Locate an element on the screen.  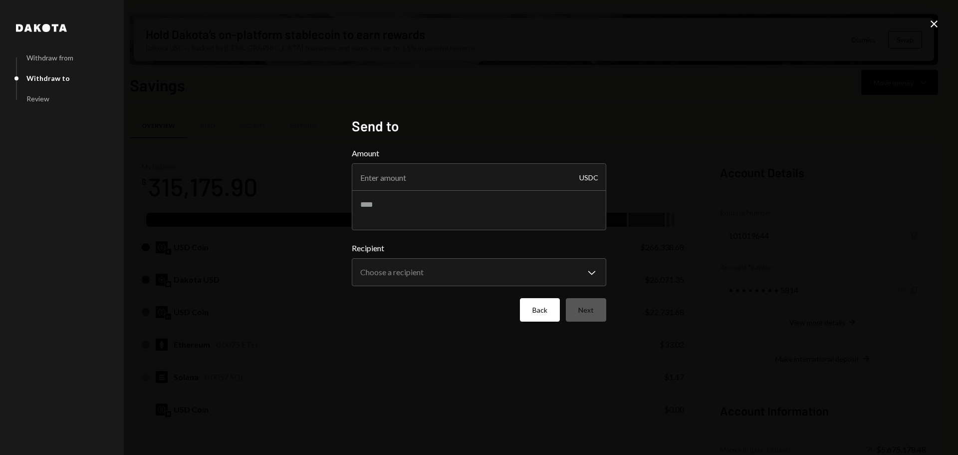
button: Recipient is located at coordinates (479, 272).